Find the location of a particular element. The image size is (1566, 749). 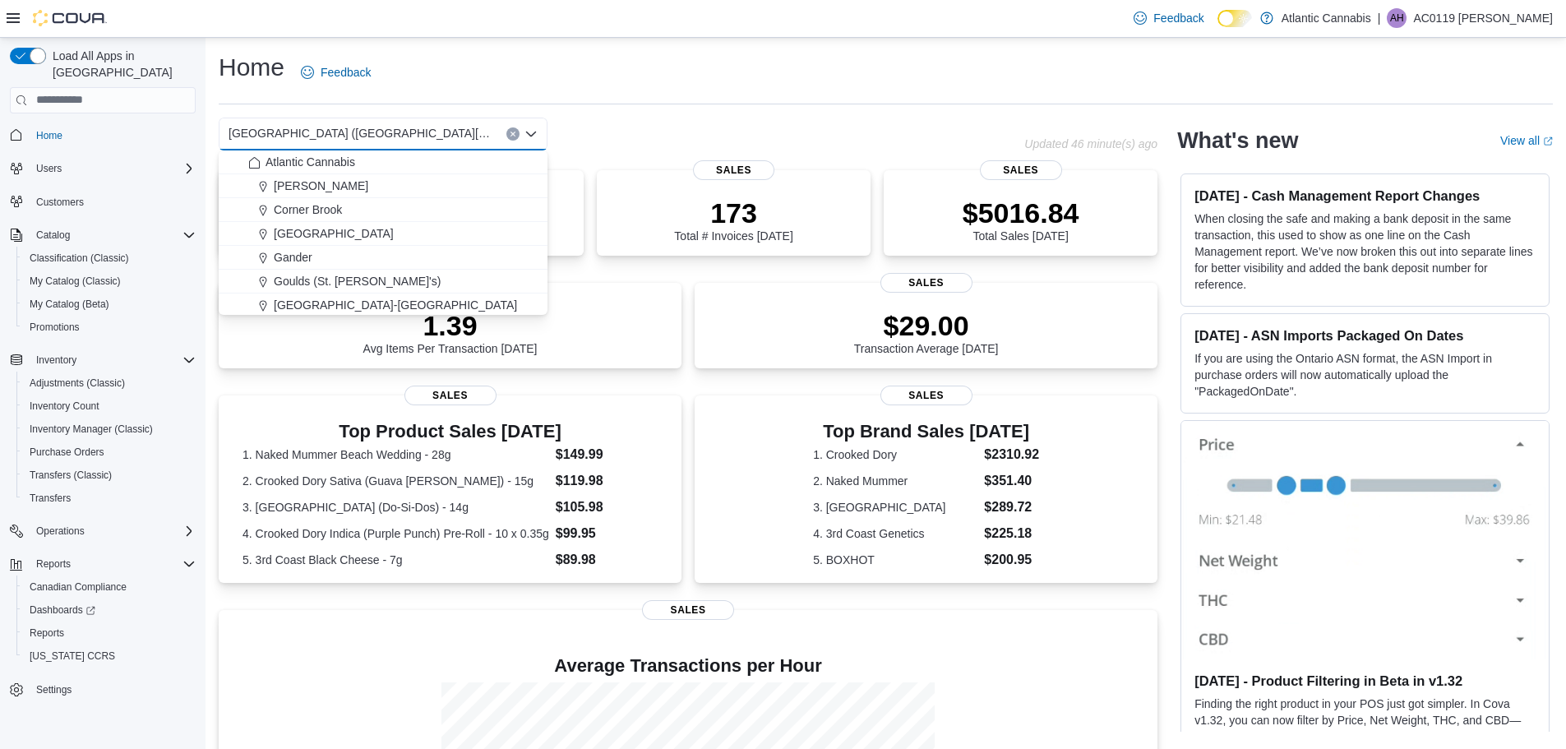

button: Gander is located at coordinates (383, 257).